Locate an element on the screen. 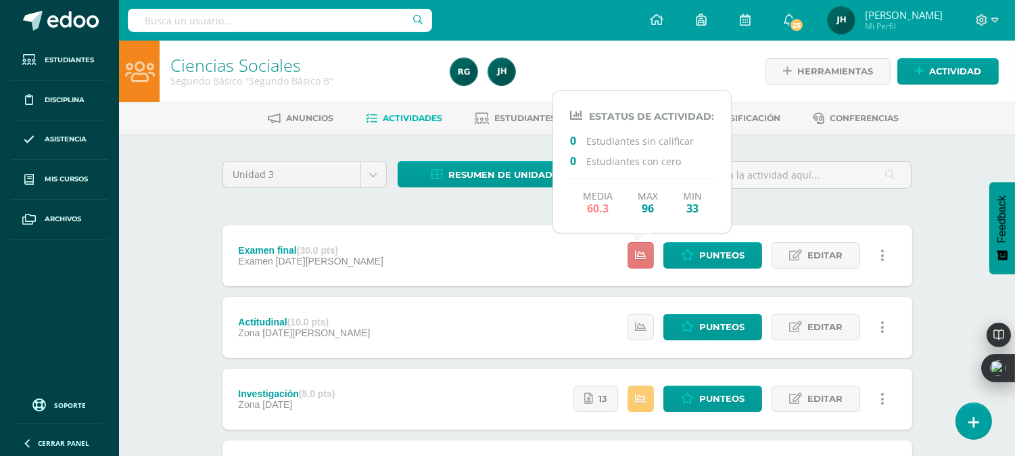 The image size is (1015, 456). div: Investigación is located at coordinates (286, 394).